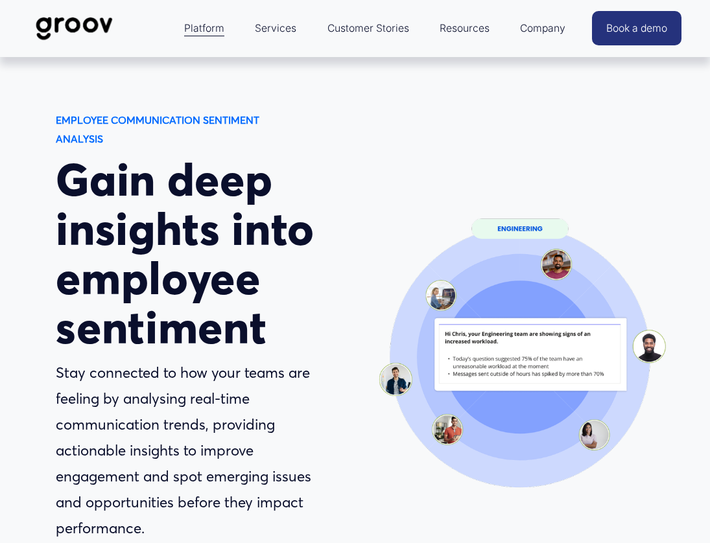 The image size is (710, 543). Describe the element at coordinates (636, 28) in the screenshot. I see `a: Book a demo` at that location.